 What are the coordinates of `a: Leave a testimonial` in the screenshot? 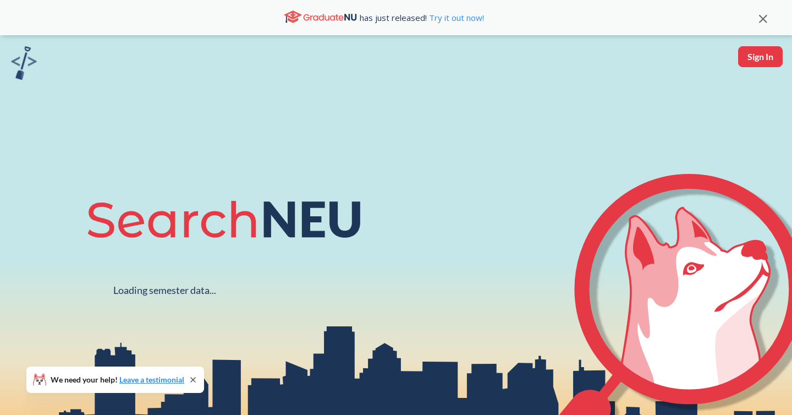 It's located at (152, 379).